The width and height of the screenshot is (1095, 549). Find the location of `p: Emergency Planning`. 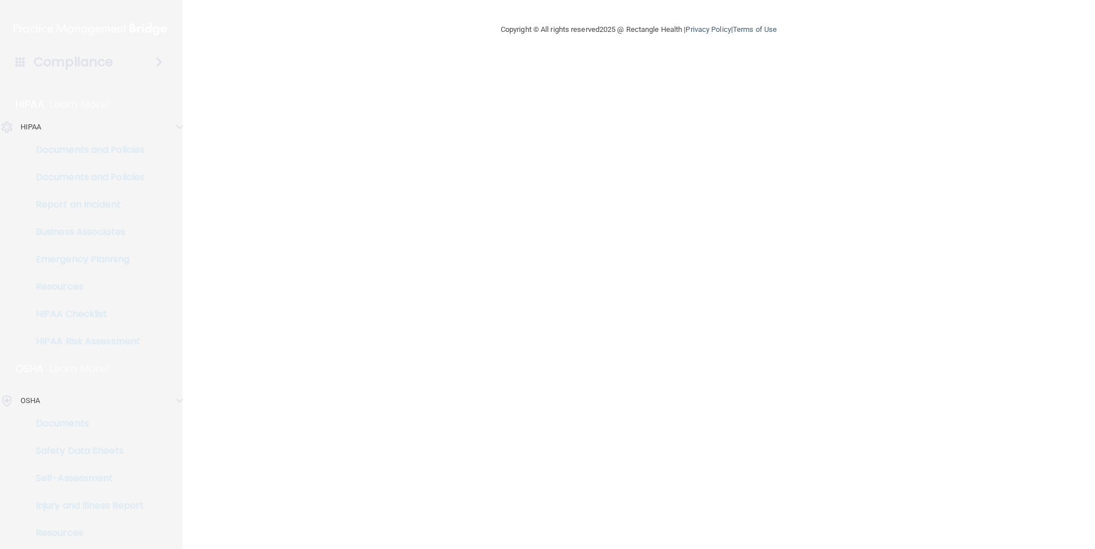

p: Emergency Planning is located at coordinates (85, 260).